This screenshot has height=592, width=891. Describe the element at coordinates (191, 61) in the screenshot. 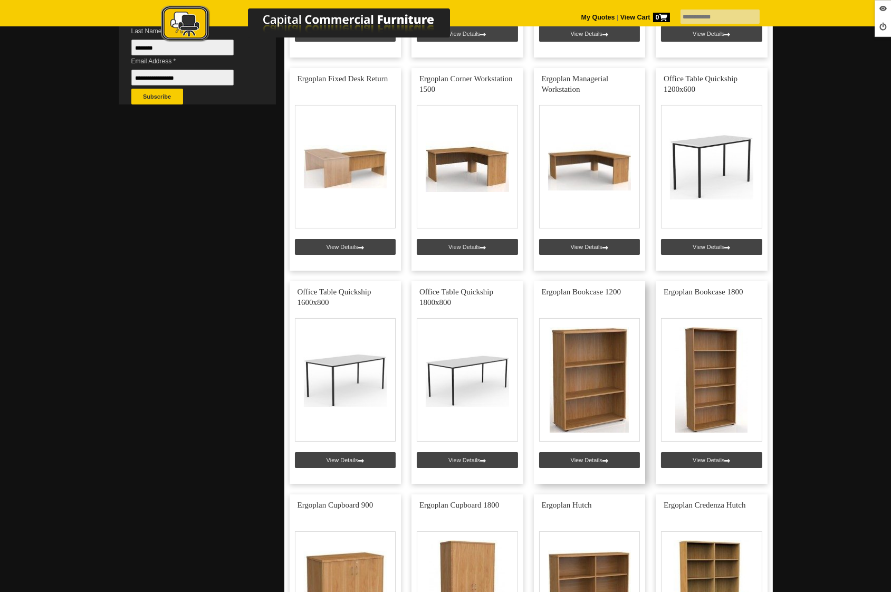

I see `span: Email Address *` at that location.